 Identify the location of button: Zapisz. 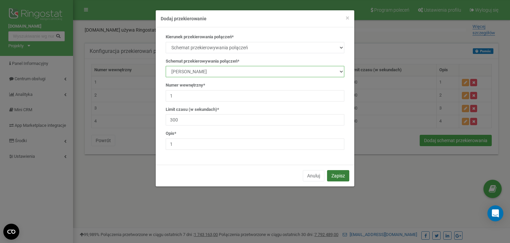
(338, 175).